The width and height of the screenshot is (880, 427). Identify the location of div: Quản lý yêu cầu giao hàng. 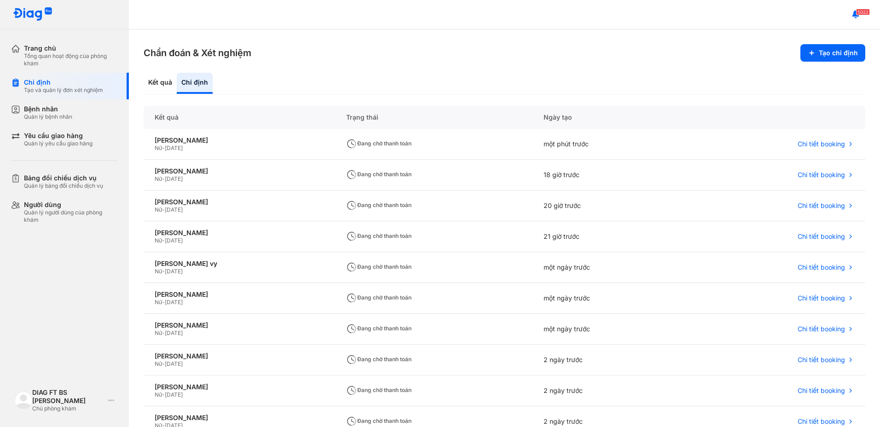
(58, 144).